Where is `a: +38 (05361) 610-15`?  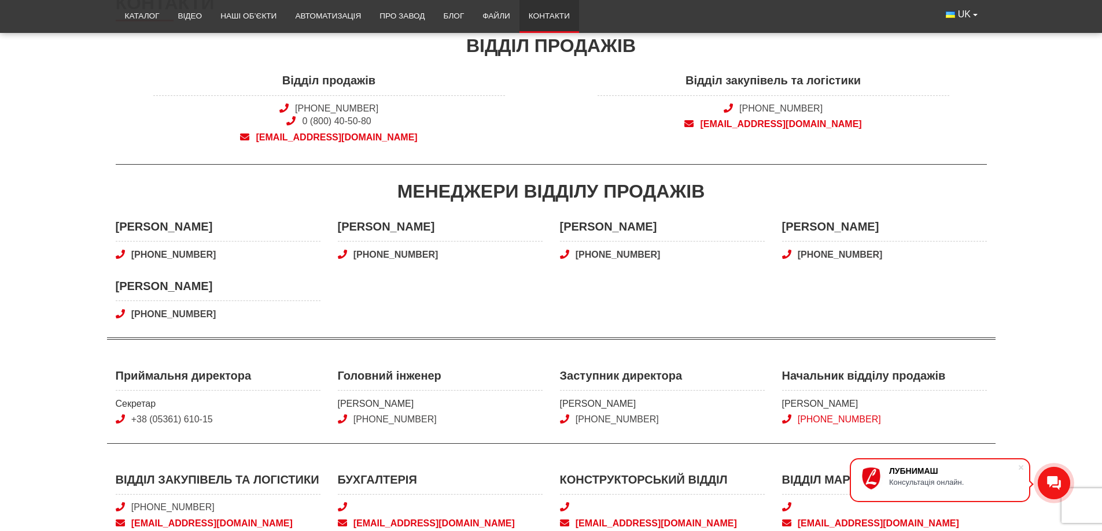 a: +38 (05361) 610-15 is located at coordinates (172, 419).